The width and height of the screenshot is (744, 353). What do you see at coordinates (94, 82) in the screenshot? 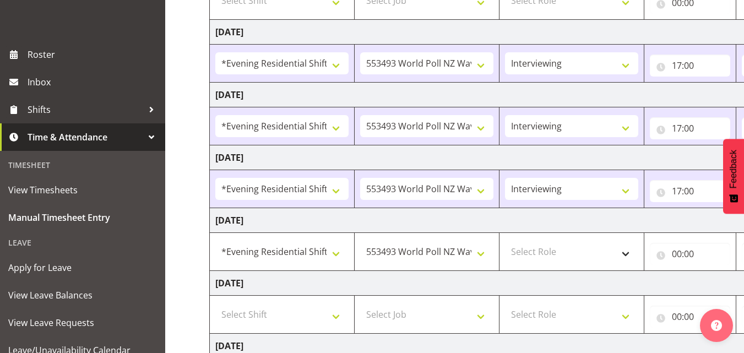
I see `span: Inbox` at bounding box center [94, 82].